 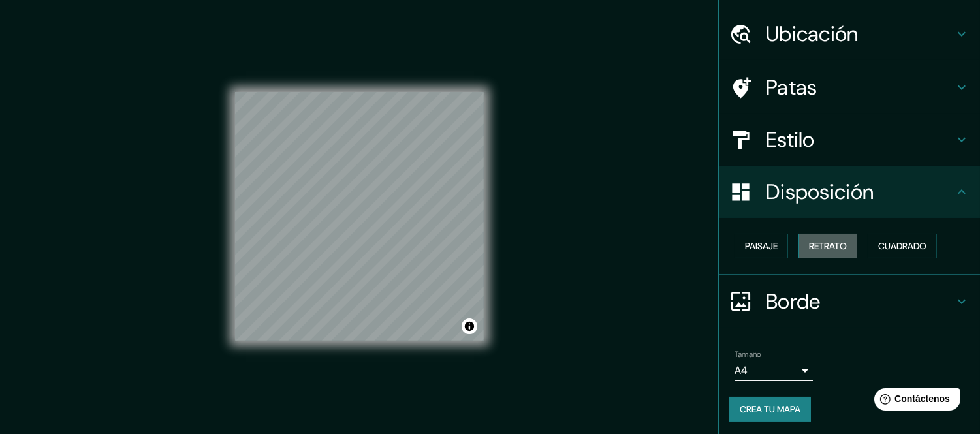 I want to click on button: Retrato, so click(x=828, y=246).